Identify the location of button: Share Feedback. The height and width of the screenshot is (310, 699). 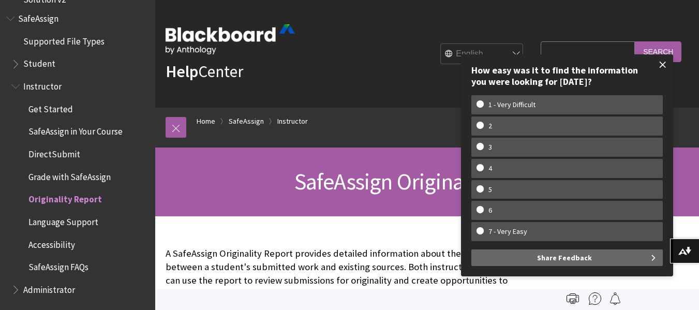
(567, 258).